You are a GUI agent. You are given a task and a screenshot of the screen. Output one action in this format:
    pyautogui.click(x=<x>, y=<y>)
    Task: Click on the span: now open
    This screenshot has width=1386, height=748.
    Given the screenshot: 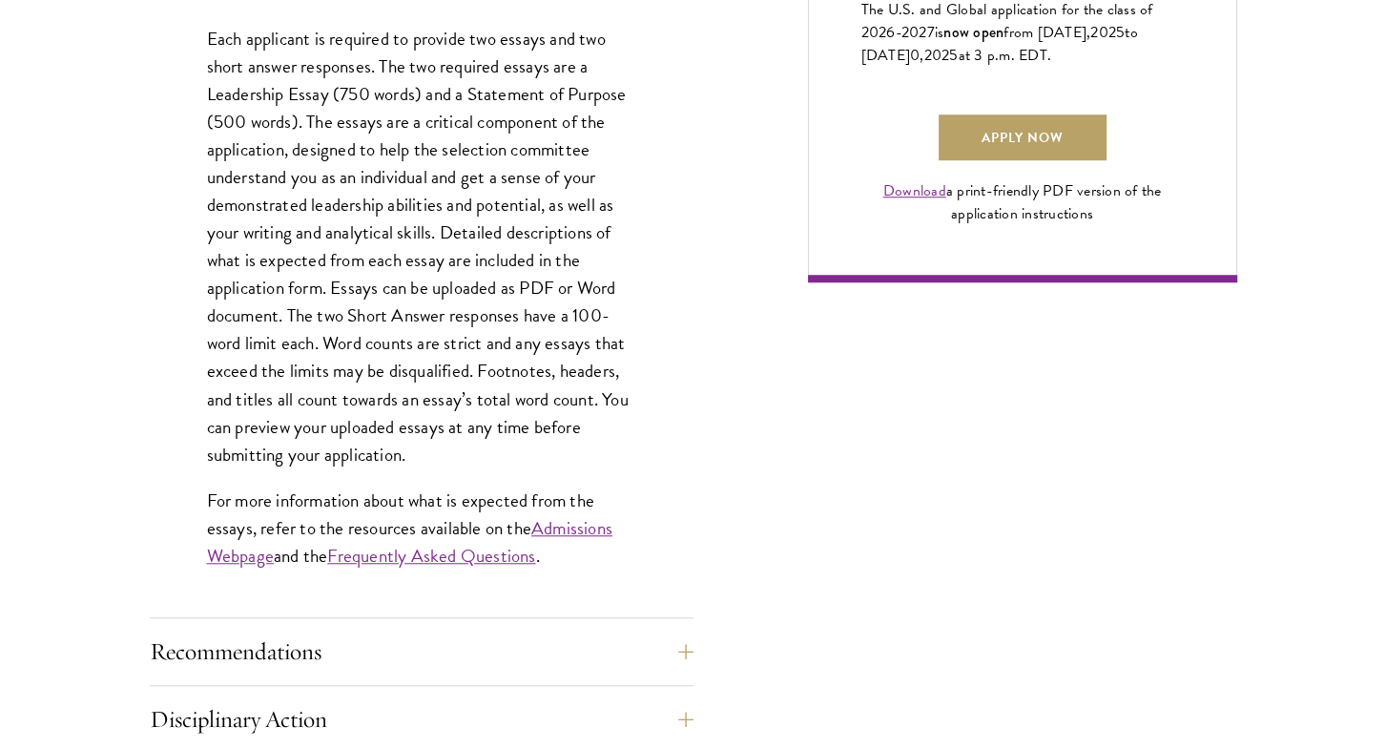 What is the action you would take?
    pyautogui.click(x=973, y=31)
    